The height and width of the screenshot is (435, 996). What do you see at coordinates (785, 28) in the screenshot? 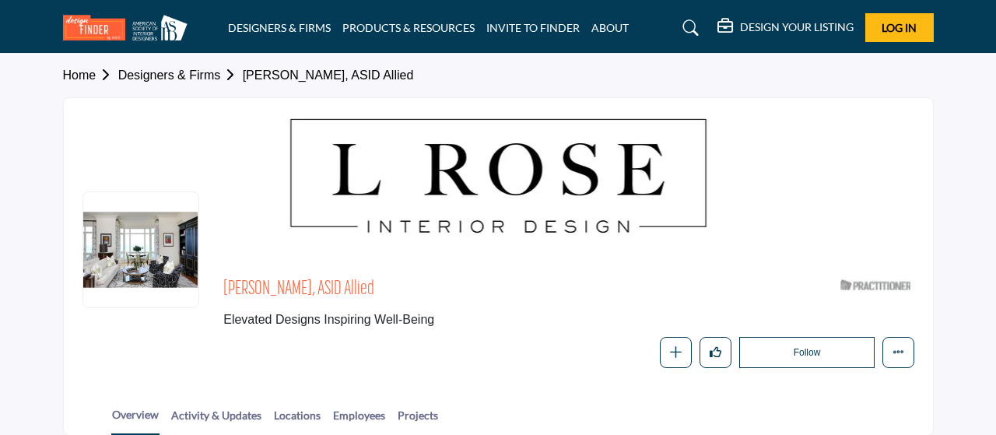
I see `div: DESIGN YOUR LISTING` at bounding box center [785, 28].